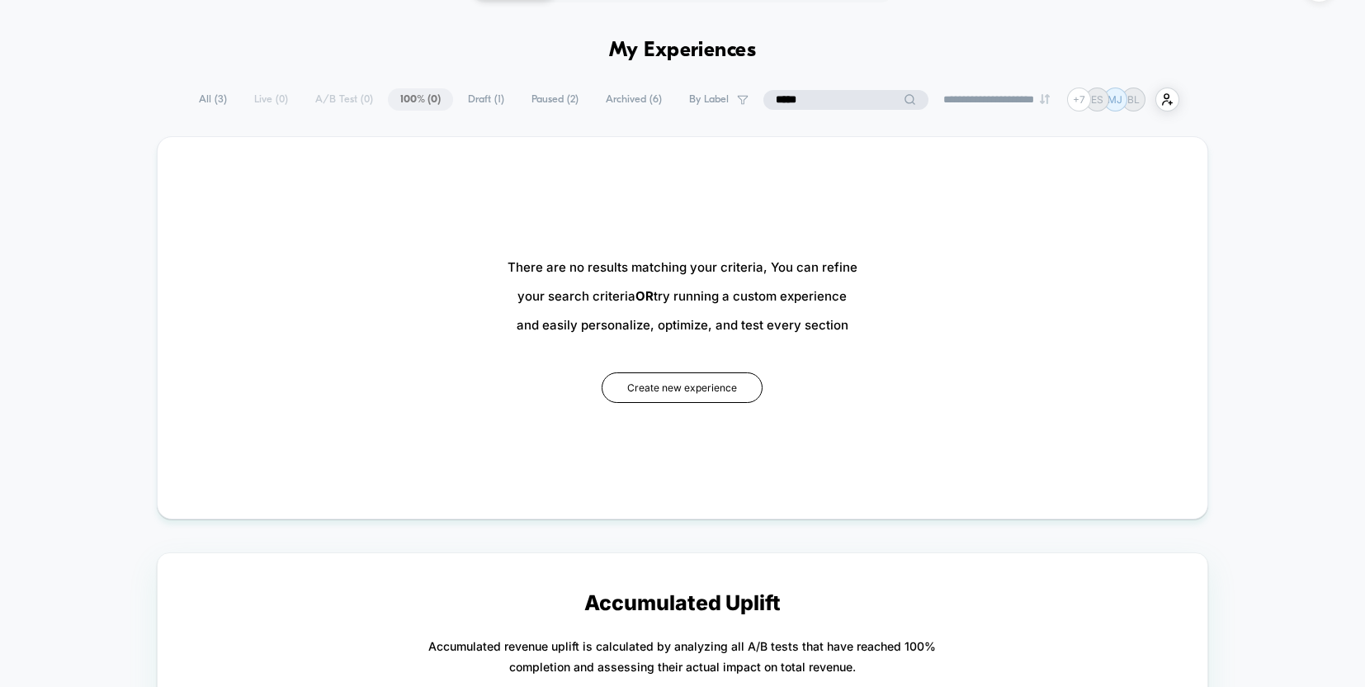  Describe the element at coordinates (486, 99) in the screenshot. I see `span: Draft ( 1 )` at that location.